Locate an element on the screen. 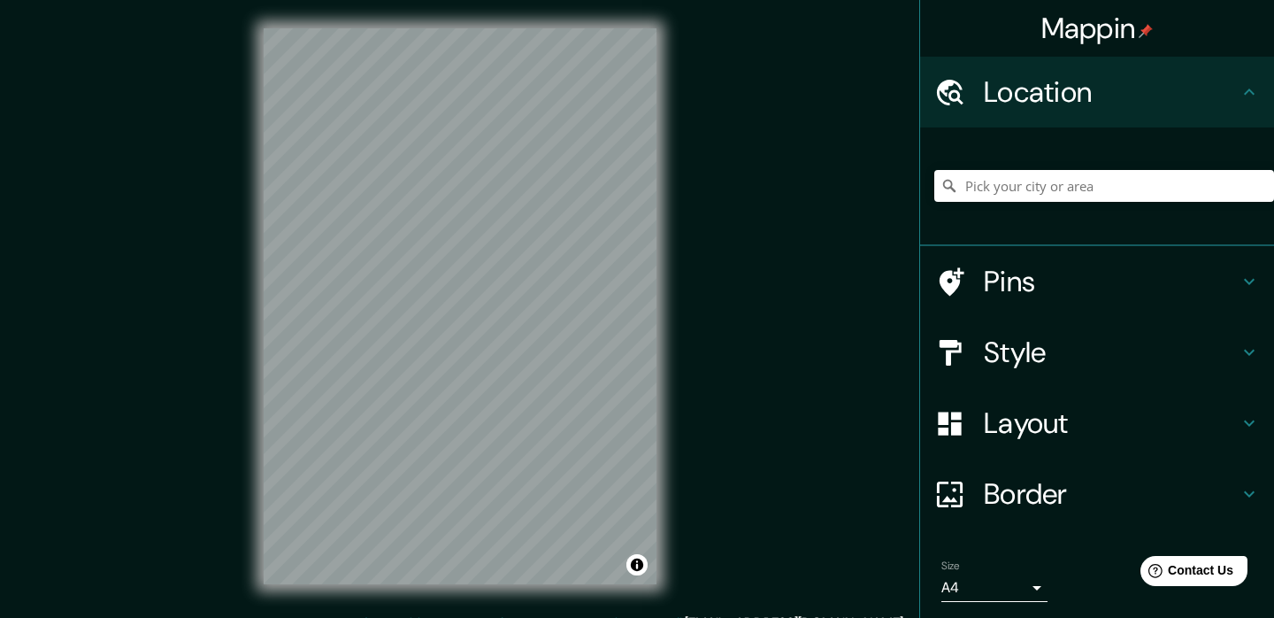 The width and height of the screenshot is (1274, 618). span: Contact Us is located at coordinates (84, 21).